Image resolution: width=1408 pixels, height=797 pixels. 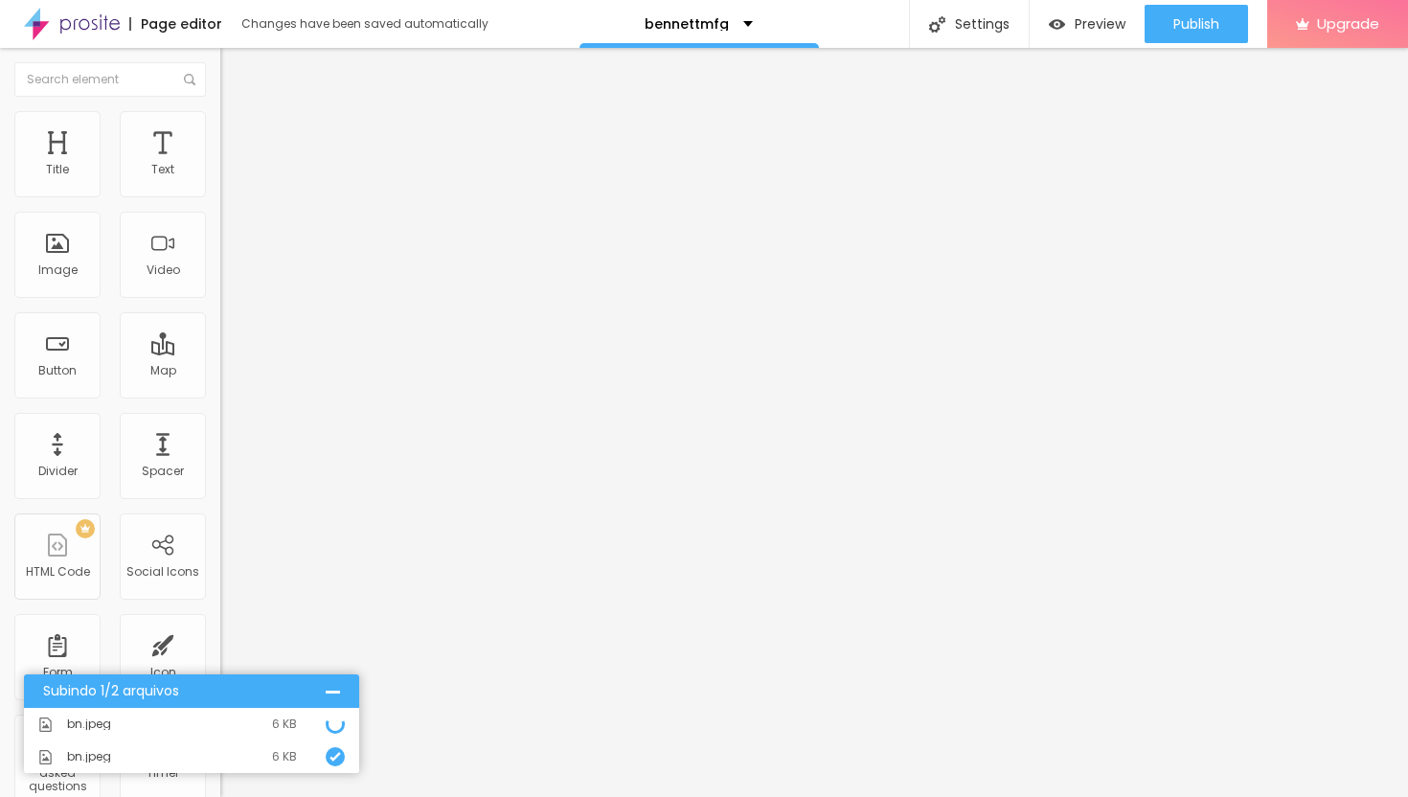 I want to click on span: Publish, so click(x=1196, y=24).